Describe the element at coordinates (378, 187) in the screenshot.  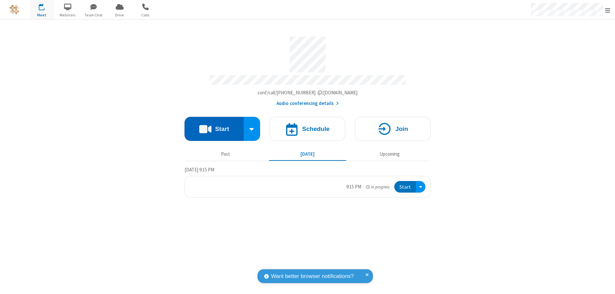
I see `em: in progress` at that location.